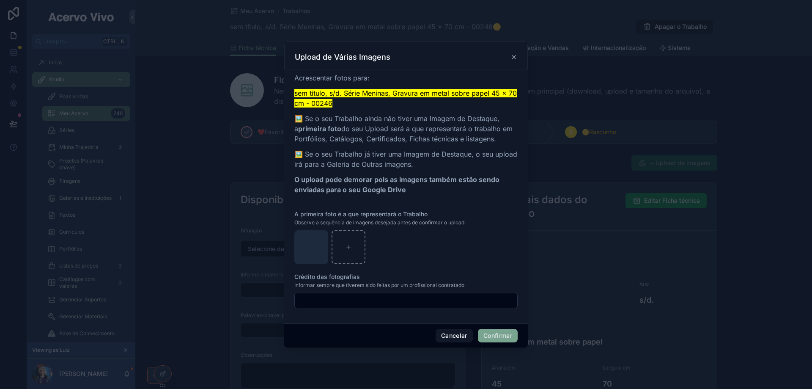 This screenshot has height=389, width=812. What do you see at coordinates (320, 129) in the screenshot?
I see `strong: primeira foto` at bounding box center [320, 129].